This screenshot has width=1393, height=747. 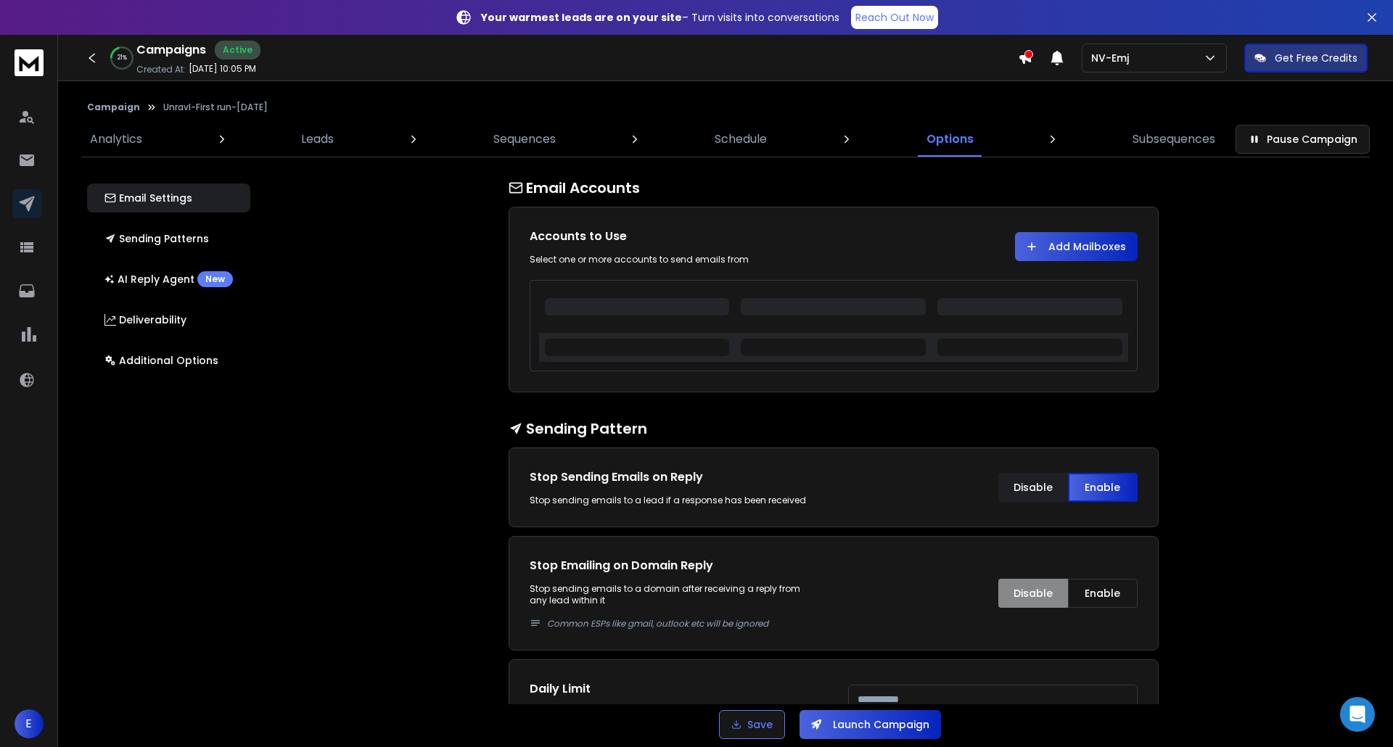 I want to click on button: Get Free Credits, so click(x=1306, y=58).